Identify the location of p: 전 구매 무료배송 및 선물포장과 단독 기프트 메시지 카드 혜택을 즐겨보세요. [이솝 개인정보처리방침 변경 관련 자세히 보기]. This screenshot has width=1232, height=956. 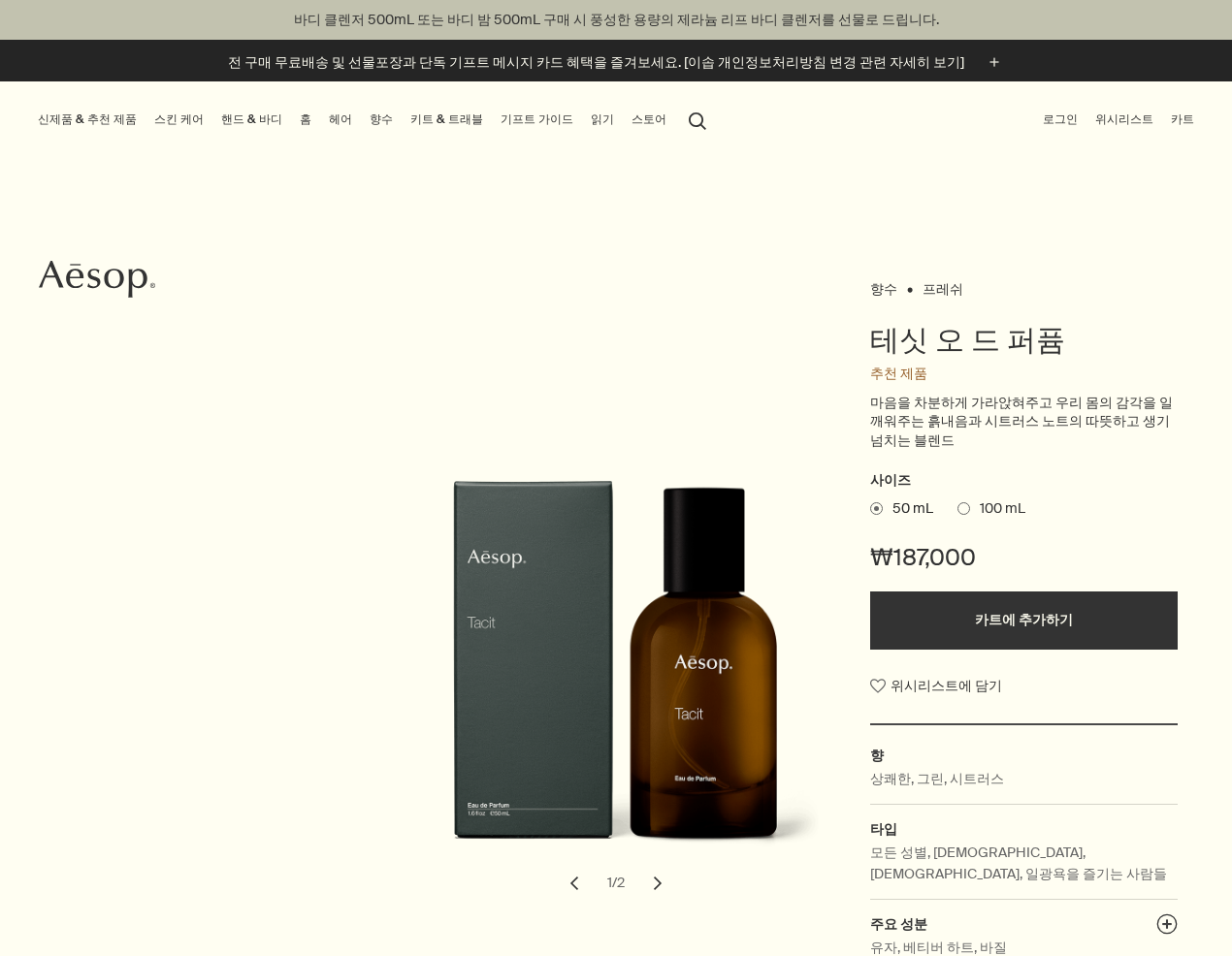
(596, 62).